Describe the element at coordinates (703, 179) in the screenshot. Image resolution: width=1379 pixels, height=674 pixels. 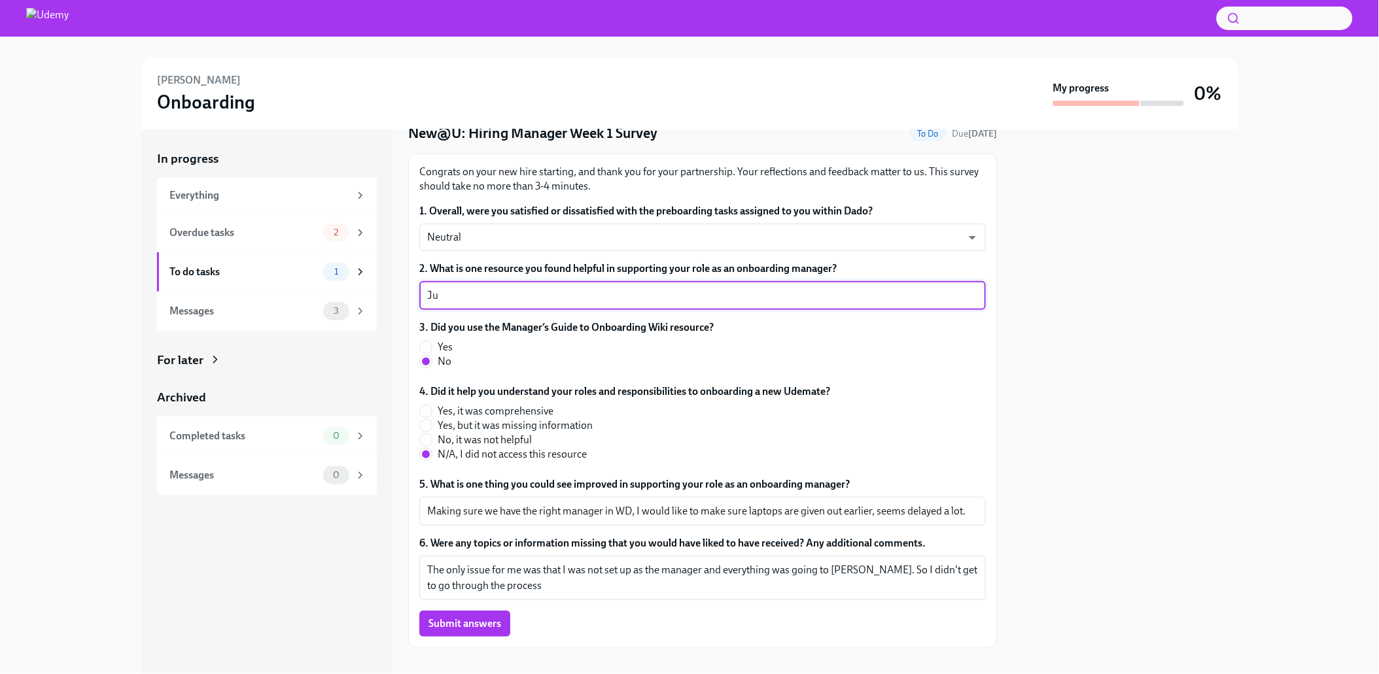
I see `p: Congrats on your new hire starting, and thank you for your partnership. Your reflections and feed...` at that location.